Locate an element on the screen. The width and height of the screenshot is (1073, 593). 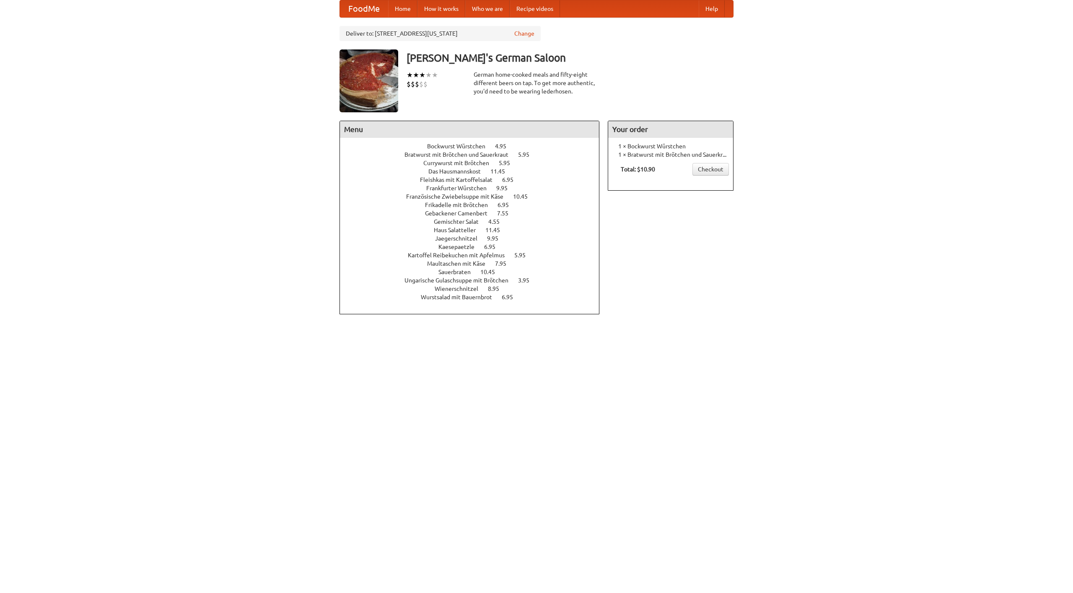
a: Frankfurter Würstchen 9.95 is located at coordinates (474, 188).